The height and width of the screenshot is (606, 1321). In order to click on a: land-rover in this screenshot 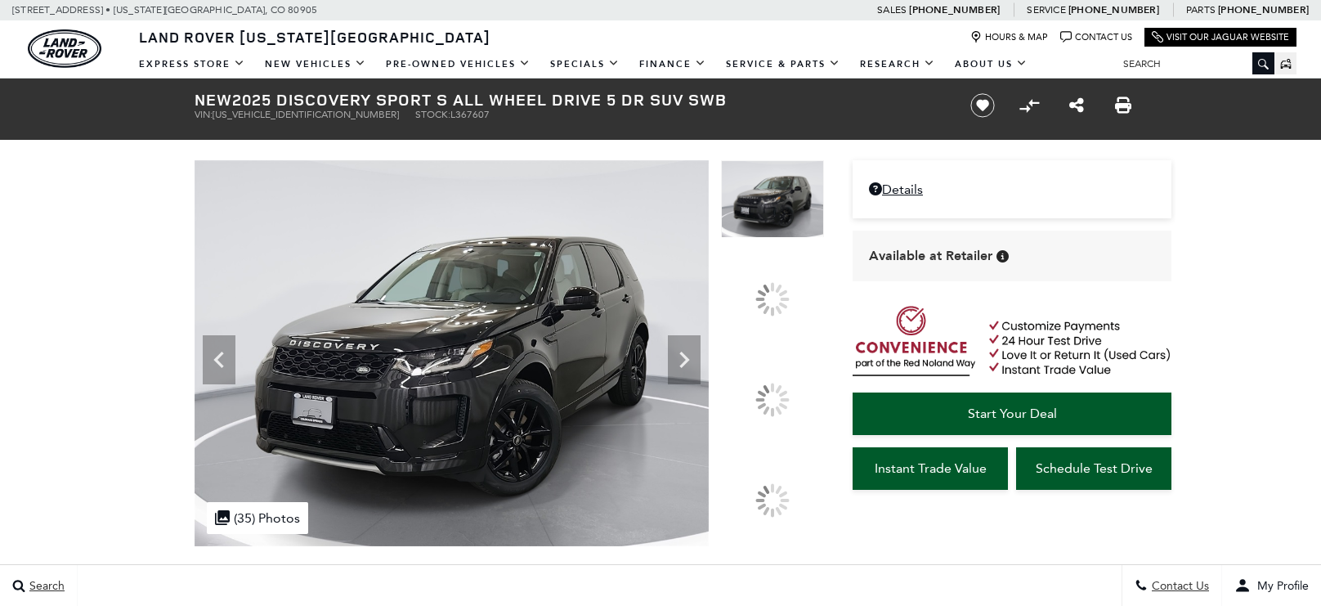, I will do `click(65, 48)`.